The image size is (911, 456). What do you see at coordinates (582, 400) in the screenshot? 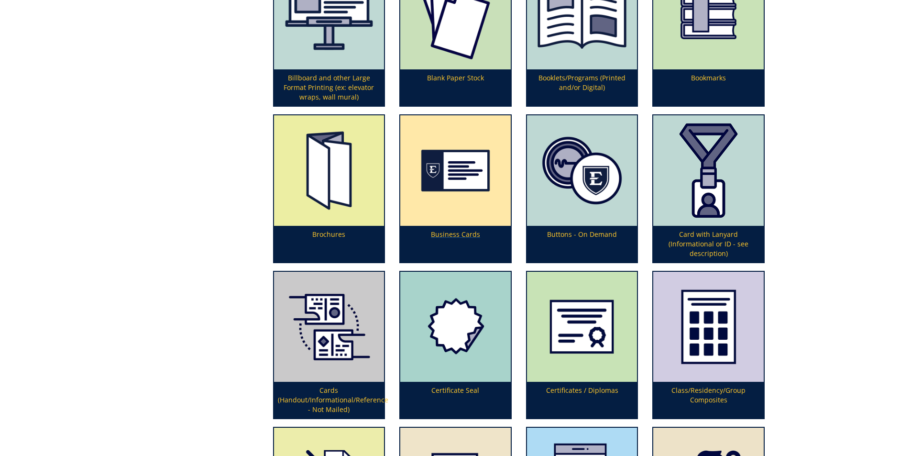
I see `p: Certificates / Diplomas` at bounding box center [582, 400].